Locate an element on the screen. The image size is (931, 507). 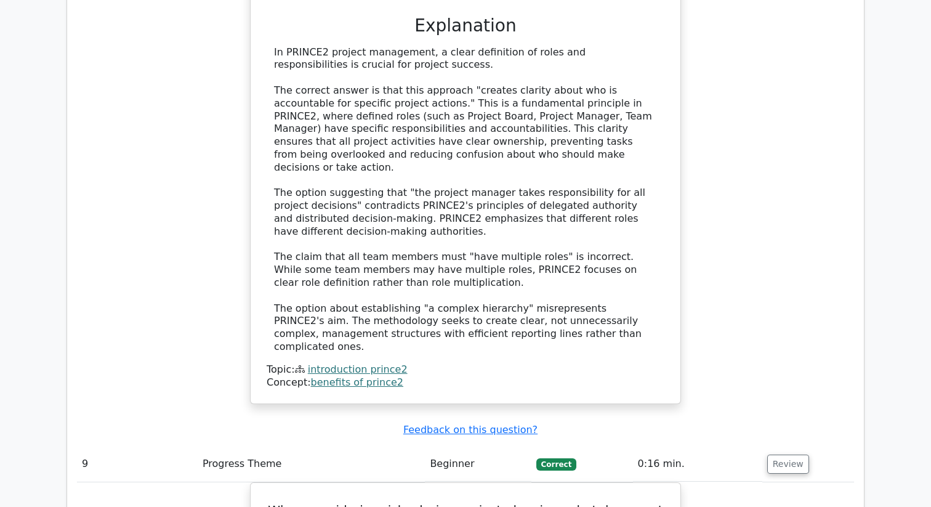
div: Topic: is located at coordinates (466, 369).